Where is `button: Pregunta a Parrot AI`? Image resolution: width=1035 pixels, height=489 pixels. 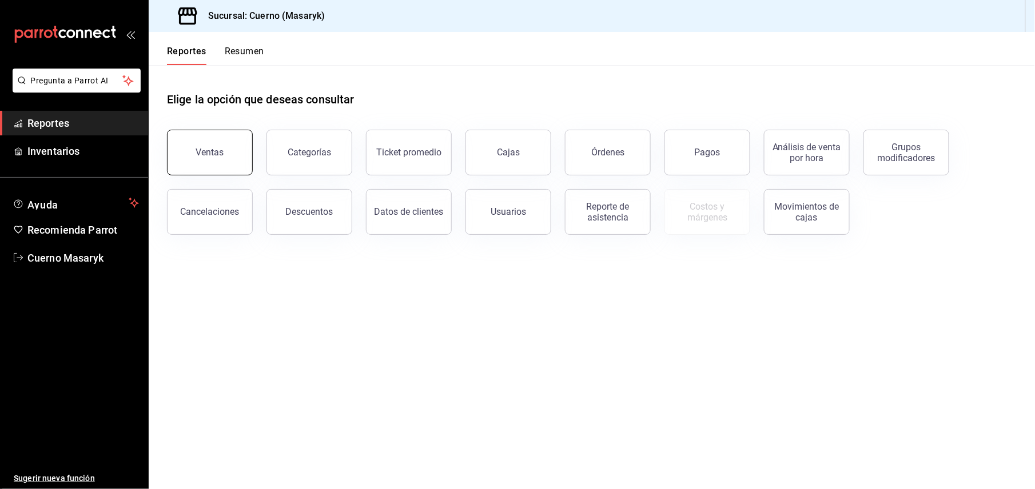
button: Pregunta a Parrot AI is located at coordinates (77, 81).